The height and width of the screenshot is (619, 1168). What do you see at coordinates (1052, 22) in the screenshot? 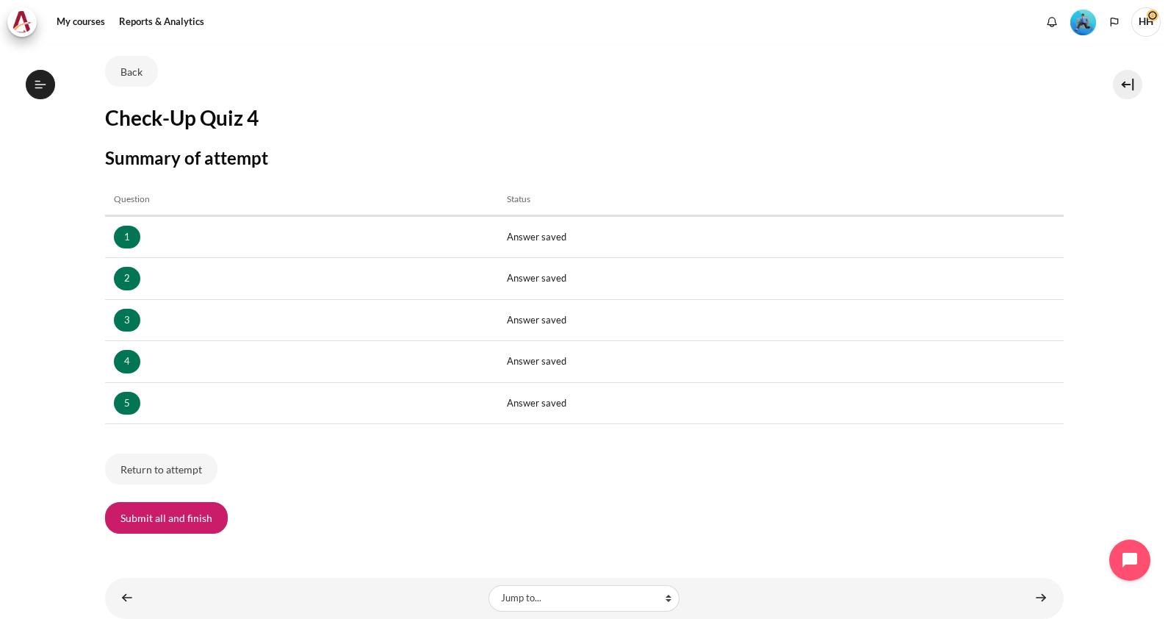
I see `div: Show notification window with no new notifications` at bounding box center [1052, 22].